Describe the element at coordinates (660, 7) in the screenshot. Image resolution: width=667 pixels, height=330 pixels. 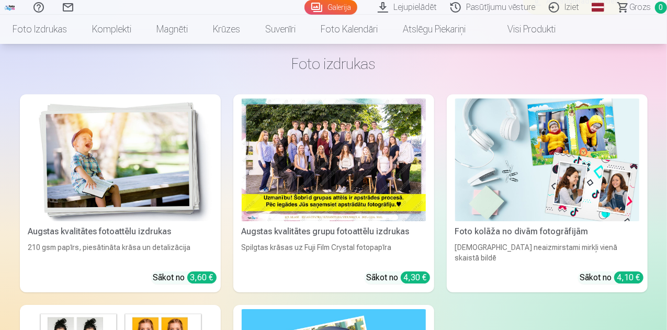
I see `span: 0` at that location.